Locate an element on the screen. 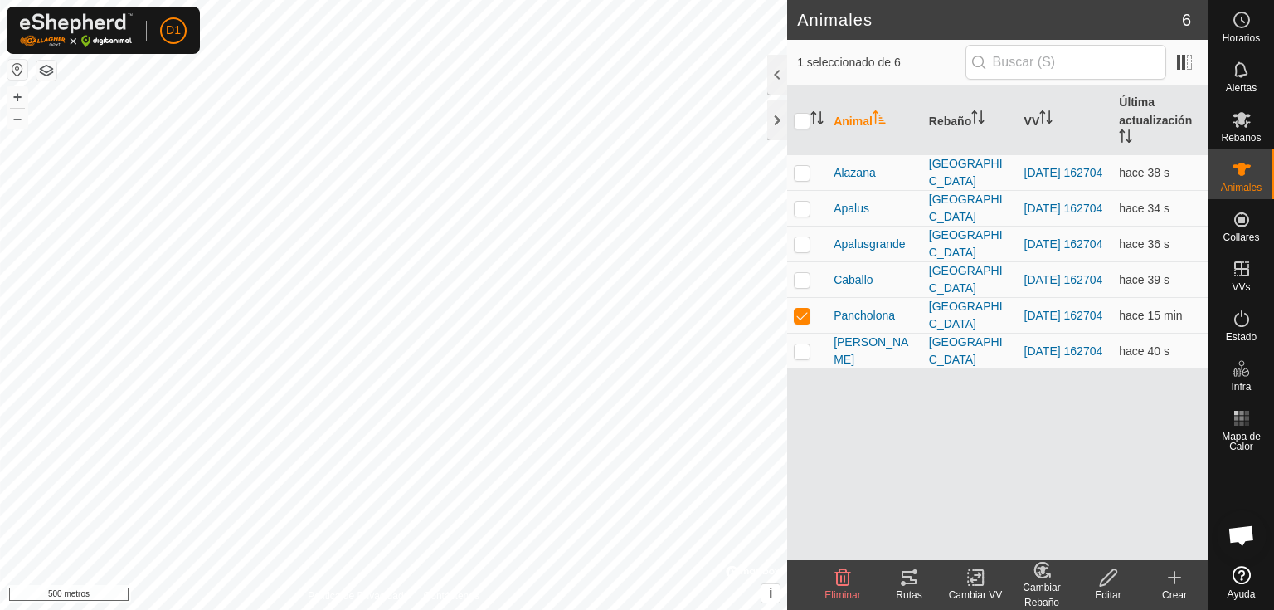  font: hace 36 s is located at coordinates (1144, 244).